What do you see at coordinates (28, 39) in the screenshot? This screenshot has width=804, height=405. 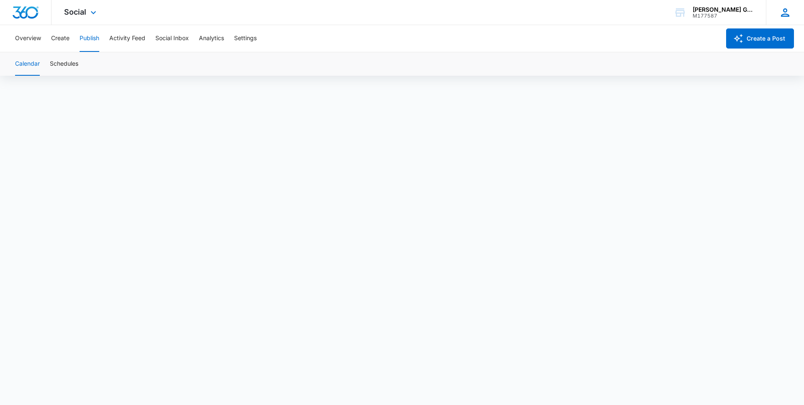 I see `button: Overview` at bounding box center [28, 39].